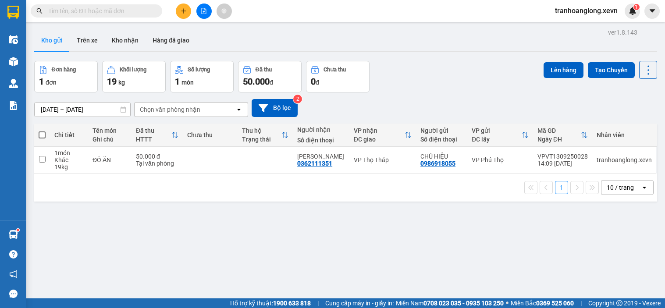 This screenshot has width=665, height=308. What do you see at coordinates (13, 254) in the screenshot?
I see `span: question-circle` at bounding box center [13, 254].